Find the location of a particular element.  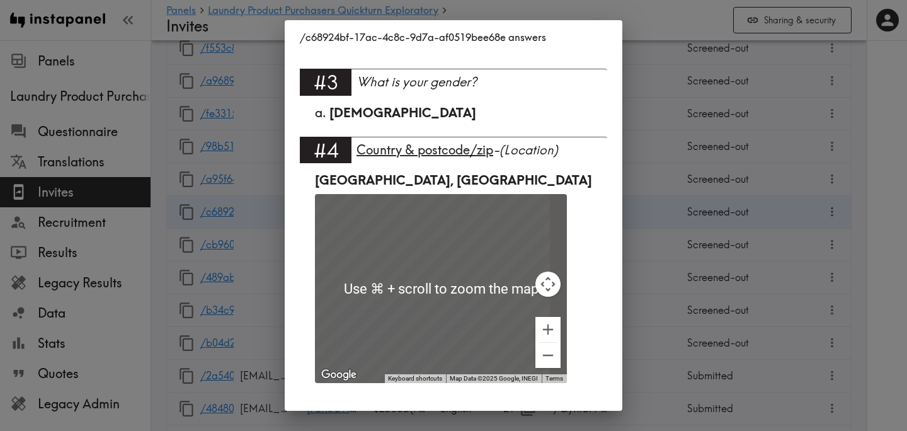

button: Zoom out is located at coordinates (548, 355).